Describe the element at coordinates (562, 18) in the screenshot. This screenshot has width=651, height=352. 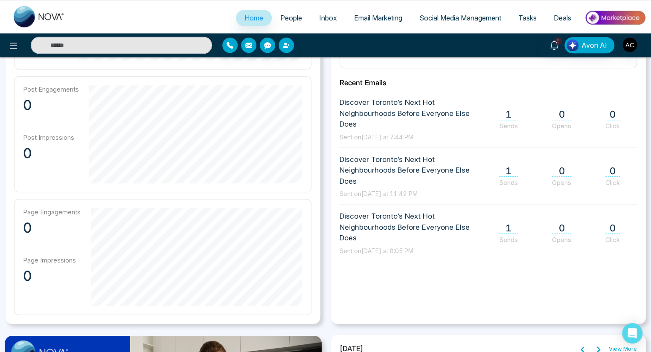
I see `span: Deals` at that location.